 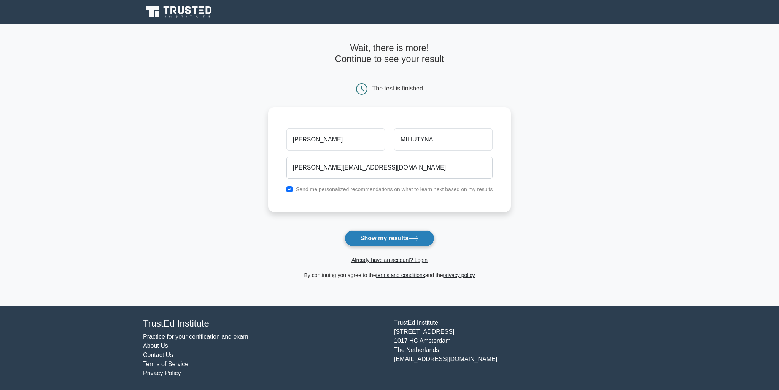 What do you see at coordinates (390, 275) in the screenshot?
I see `div: By continuing you agree to the and the` at bounding box center [390, 275].